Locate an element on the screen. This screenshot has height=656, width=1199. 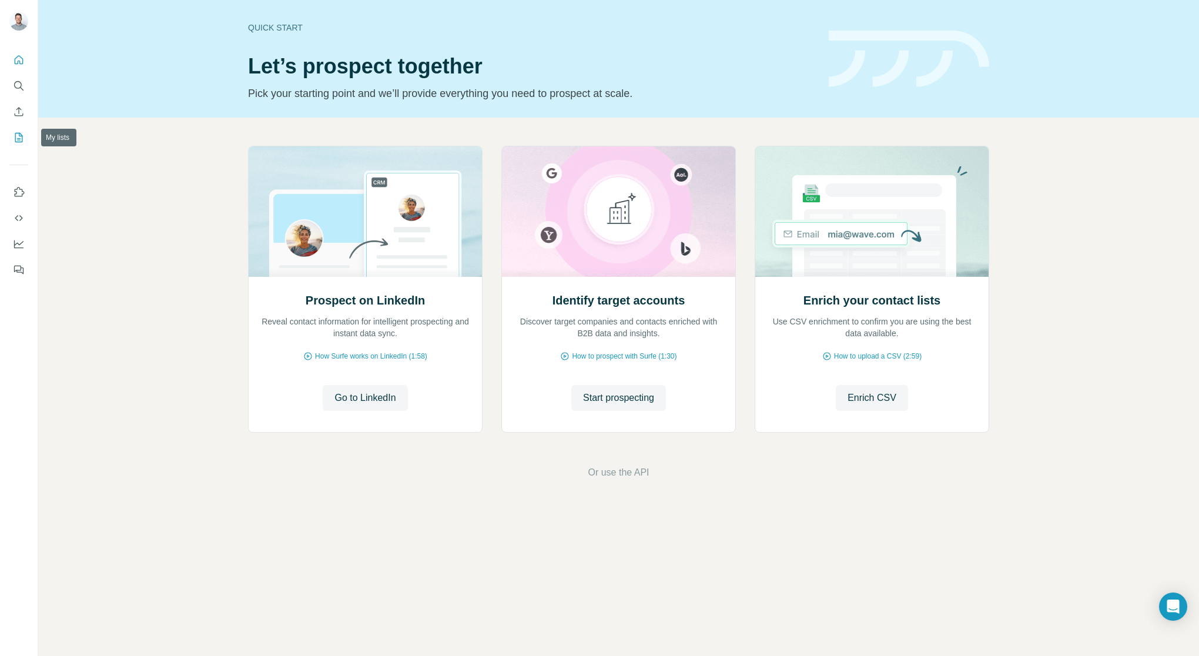
h2: Identify target accounts is located at coordinates (619, 300).